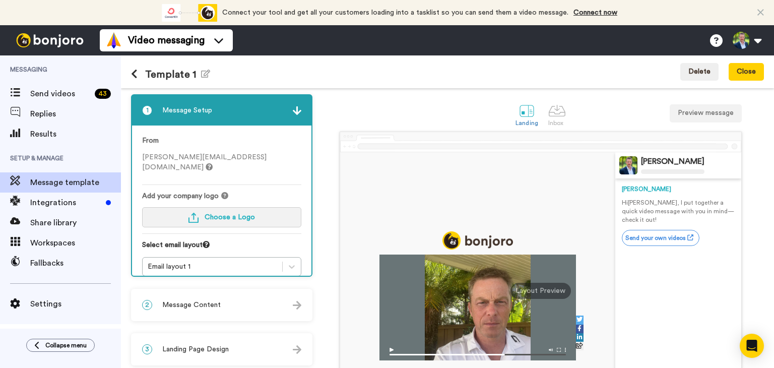  I want to click on span: Message Setup, so click(187, 110).